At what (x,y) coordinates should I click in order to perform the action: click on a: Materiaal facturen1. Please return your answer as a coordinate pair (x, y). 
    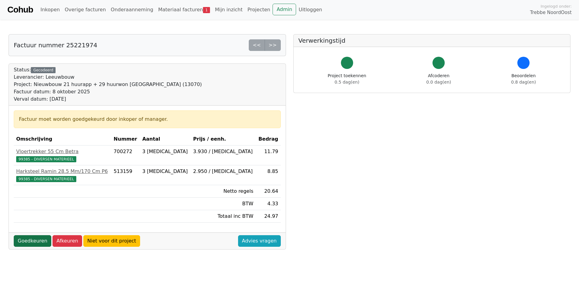
    Looking at the image, I should click on (184, 10).